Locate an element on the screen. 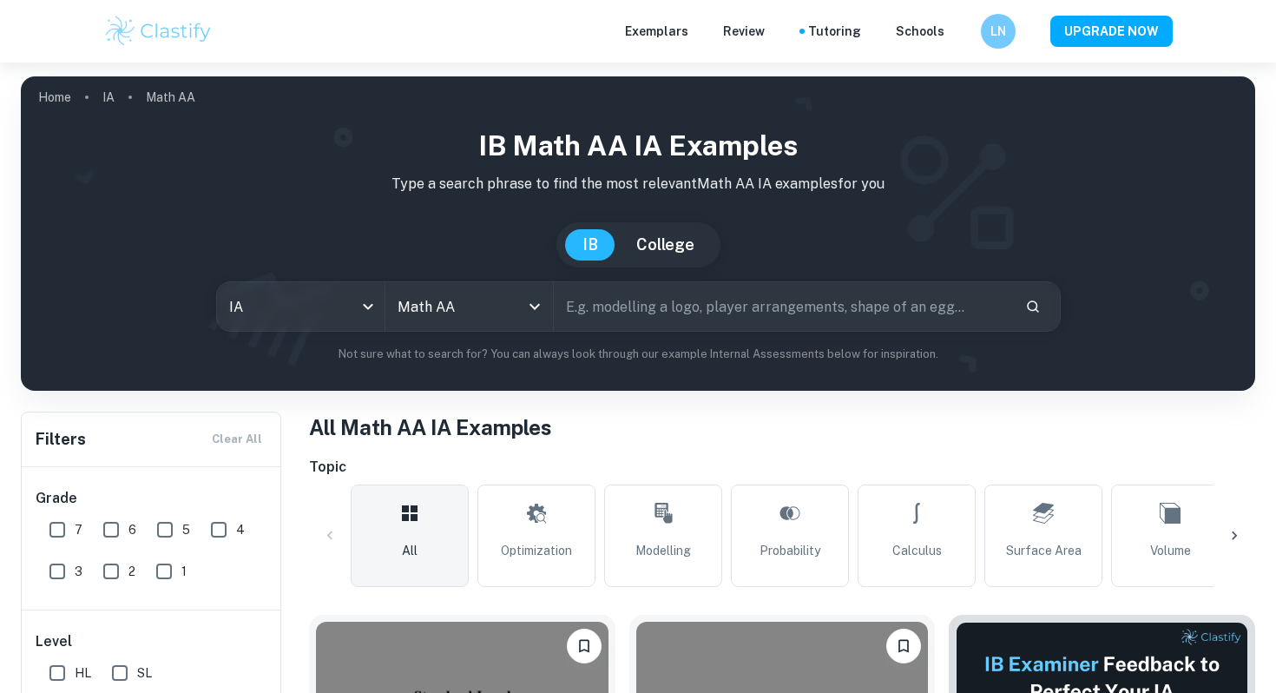 This screenshot has height=693, width=1276. h6: LN is located at coordinates (998, 31).